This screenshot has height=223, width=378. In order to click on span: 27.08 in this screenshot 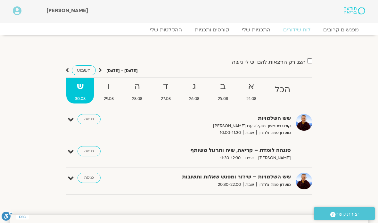, I will do `click(166, 99)`.